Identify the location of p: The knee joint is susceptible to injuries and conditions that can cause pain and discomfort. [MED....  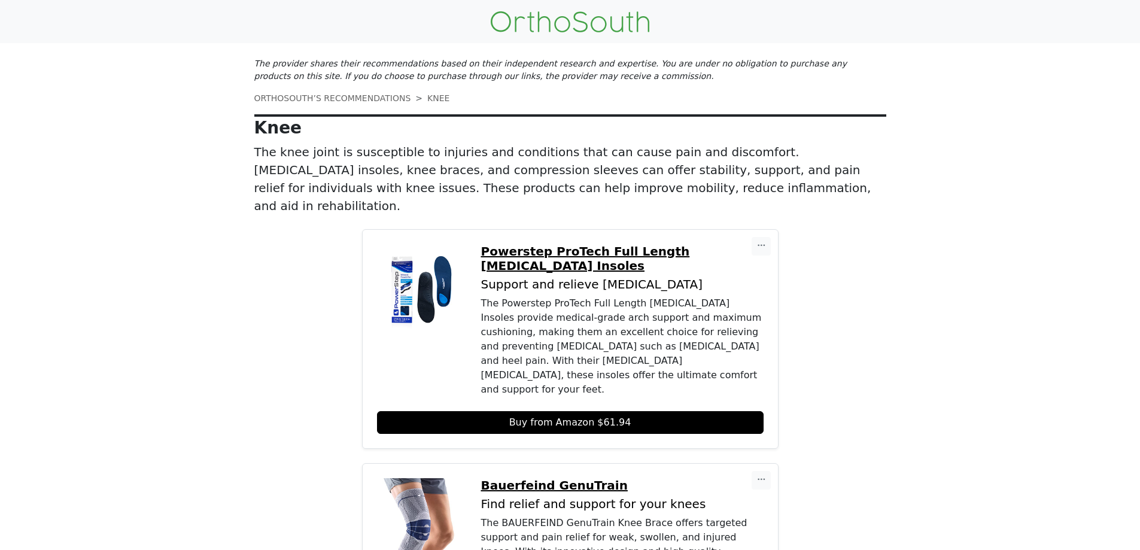
(570, 179).